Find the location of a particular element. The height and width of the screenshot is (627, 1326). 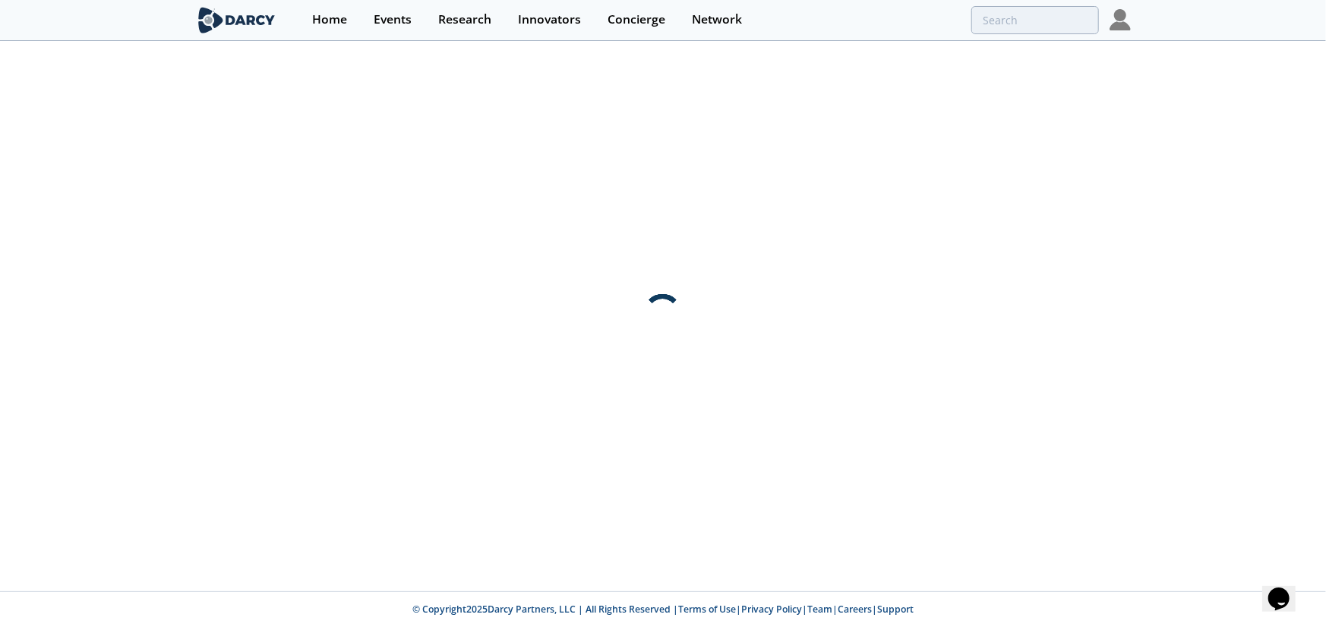

div: Network is located at coordinates (717, 20).